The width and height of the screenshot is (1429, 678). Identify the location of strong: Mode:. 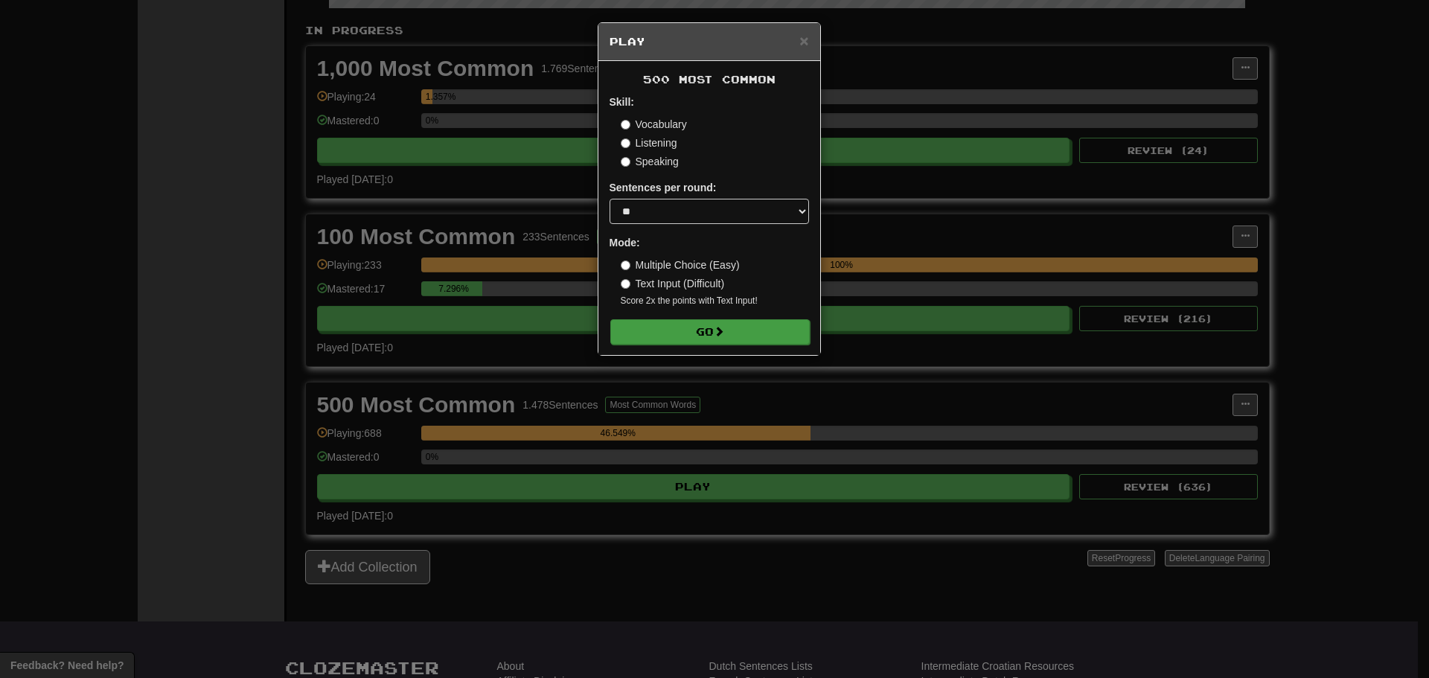
(625, 243).